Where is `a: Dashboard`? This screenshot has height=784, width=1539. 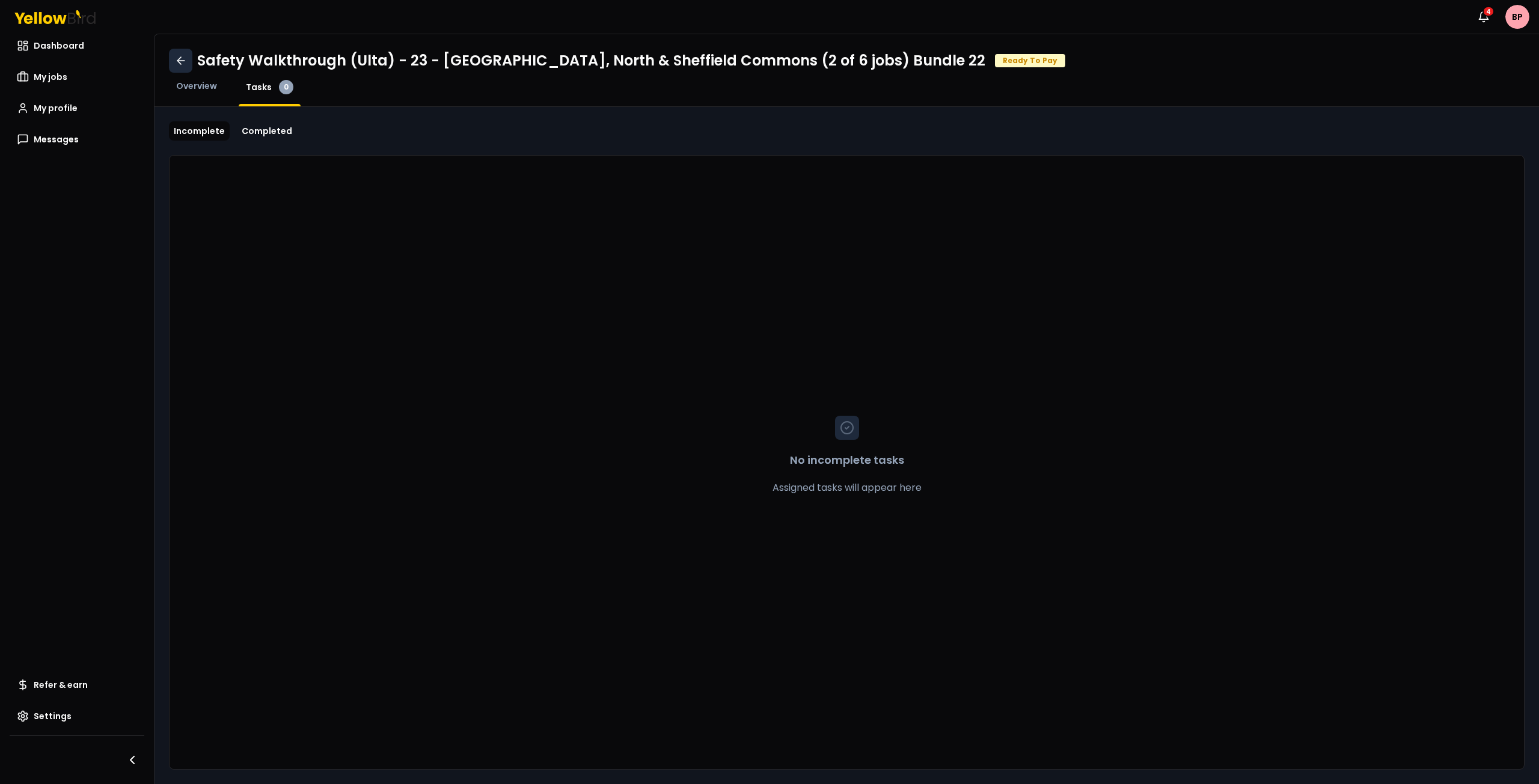 a: Dashboard is located at coordinates (77, 46).